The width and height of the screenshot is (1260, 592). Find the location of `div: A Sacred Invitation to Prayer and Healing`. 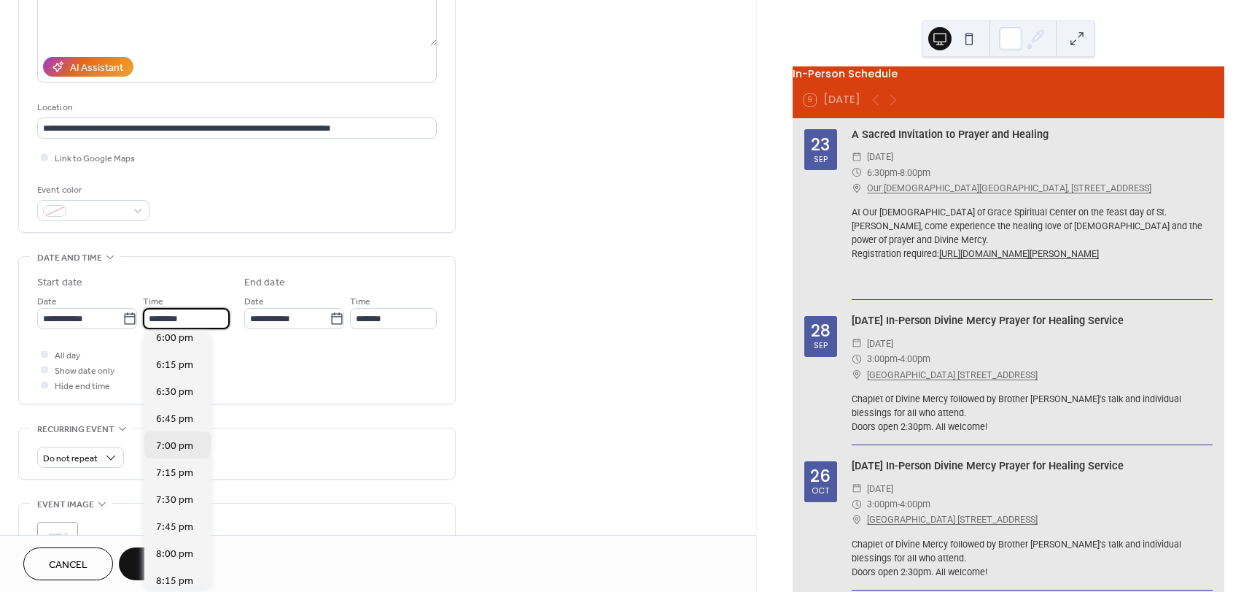

div: A Sacred Invitation to Prayer and Healing is located at coordinates (1032, 135).